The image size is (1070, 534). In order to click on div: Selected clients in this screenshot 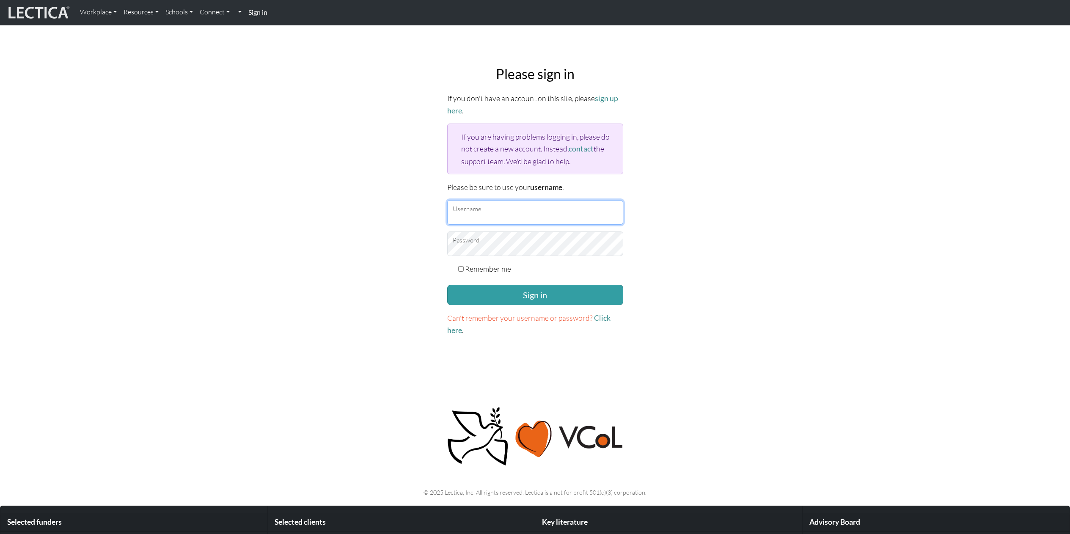, I will do `click(401, 522)`.